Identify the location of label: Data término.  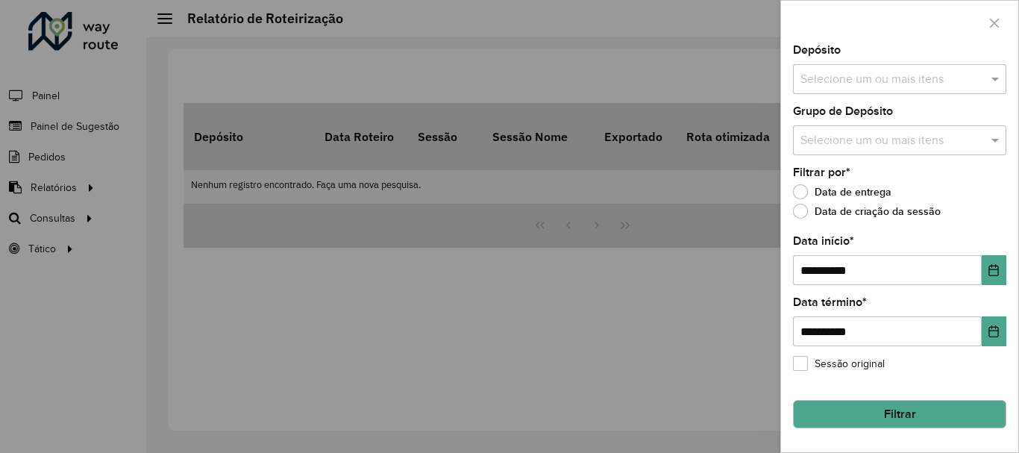
(829, 302).